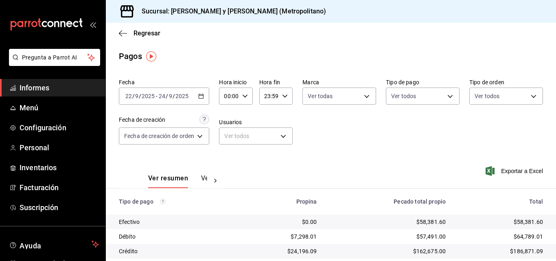 This screenshot has height=261, width=556. What do you see at coordinates (29, 108) in the screenshot?
I see `font: Menú` at bounding box center [29, 108].